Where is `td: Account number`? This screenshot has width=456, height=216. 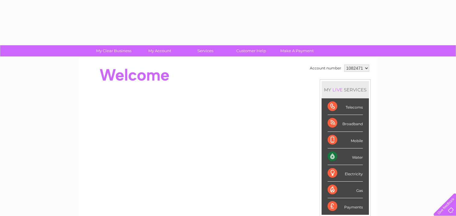 td: Account number is located at coordinates (325, 68).